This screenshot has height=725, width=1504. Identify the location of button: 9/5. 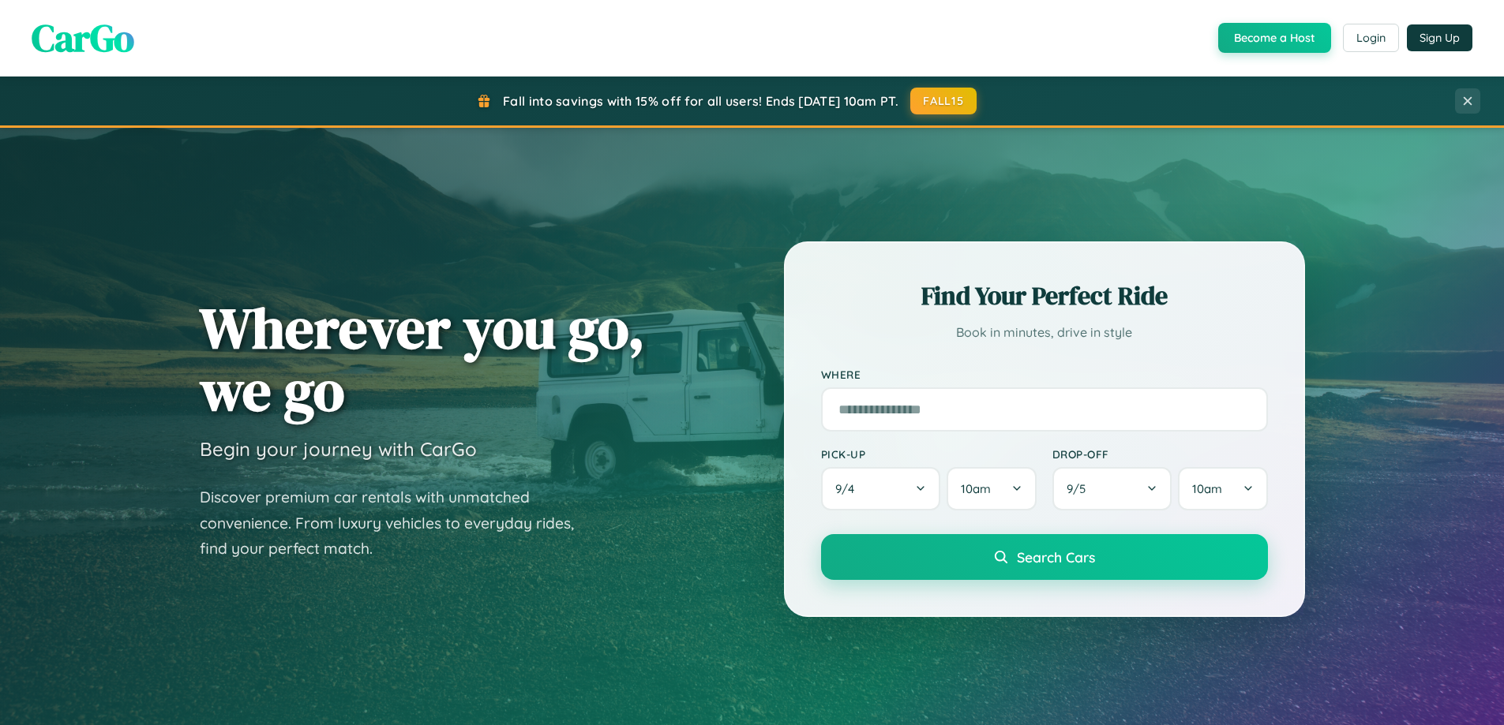
(1112, 489).